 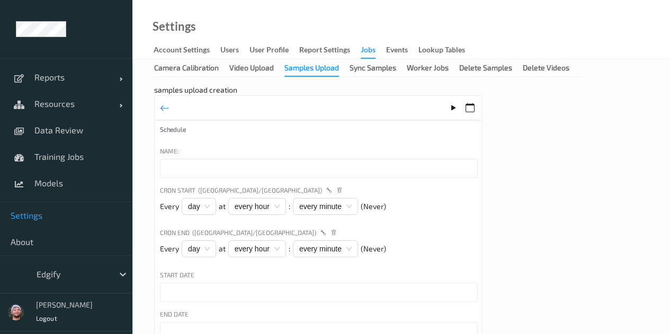 What do you see at coordinates (317, 67) in the screenshot?
I see `a: Samples Upload` at bounding box center [317, 67].